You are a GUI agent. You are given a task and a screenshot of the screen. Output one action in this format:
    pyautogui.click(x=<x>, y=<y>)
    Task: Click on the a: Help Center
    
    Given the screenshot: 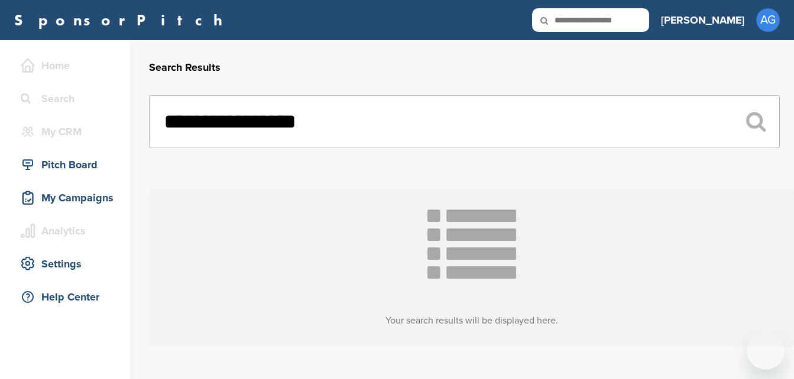 What is the action you would take?
    pyautogui.click(x=65, y=297)
    